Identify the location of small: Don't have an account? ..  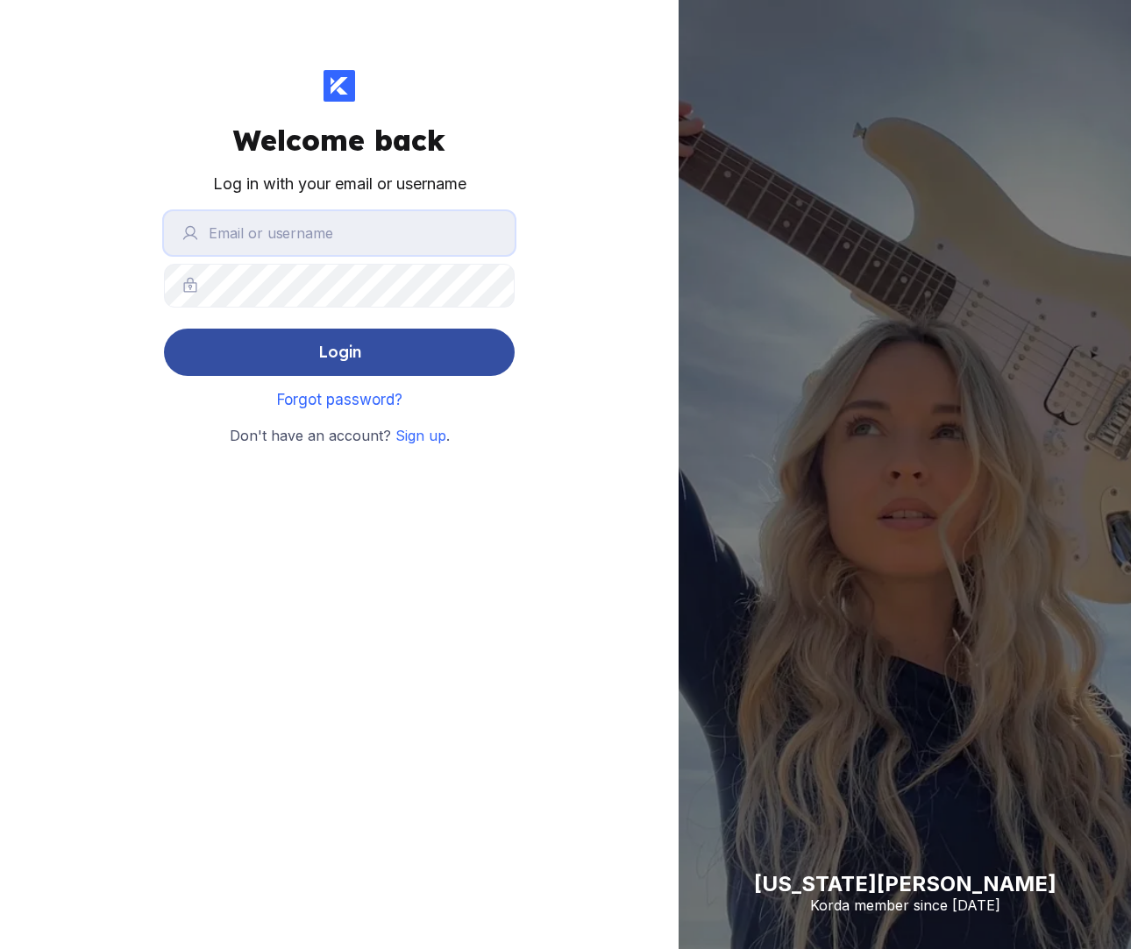
(339, 437).